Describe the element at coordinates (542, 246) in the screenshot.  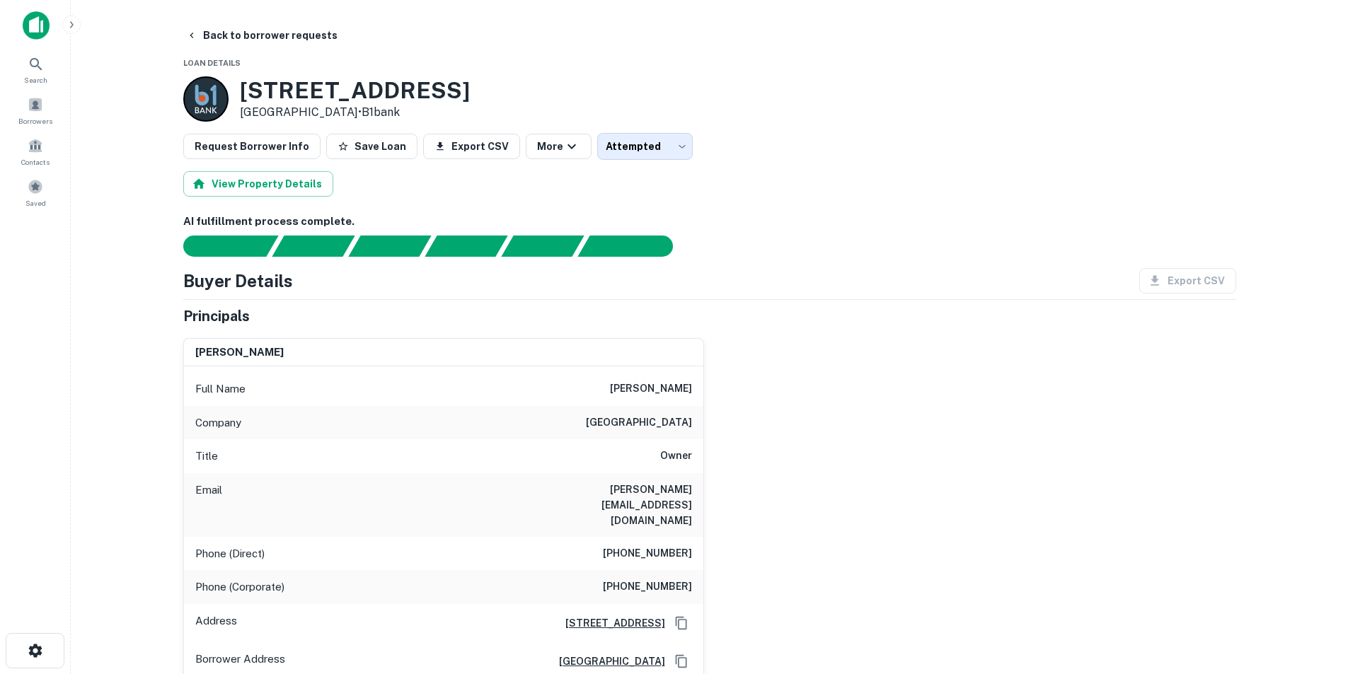
I see `div: Principals found, still searching for contact information. This may take time...` at that location.